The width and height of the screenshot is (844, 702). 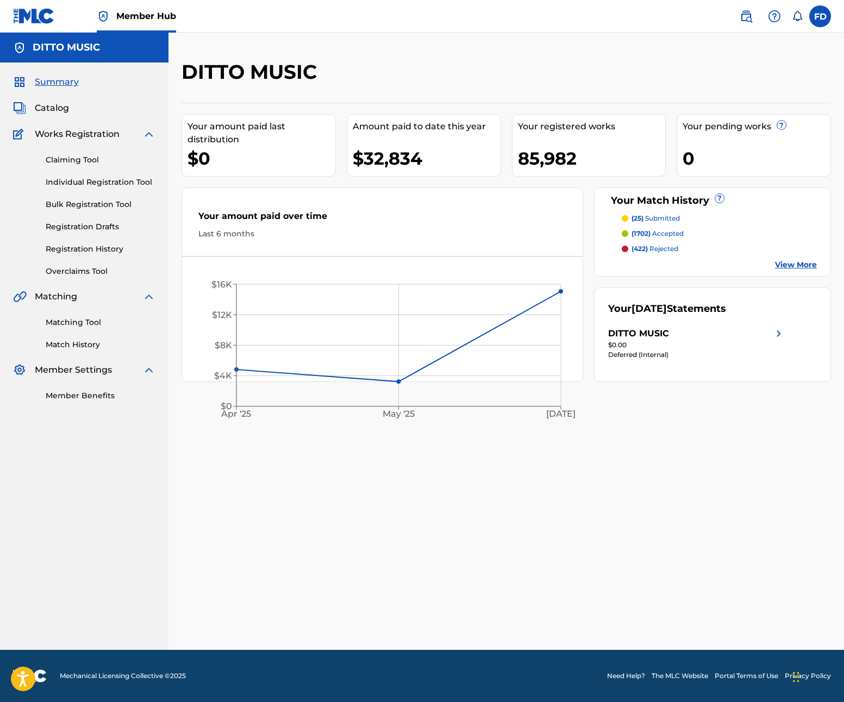 I want to click on a: Match History, so click(x=100, y=344).